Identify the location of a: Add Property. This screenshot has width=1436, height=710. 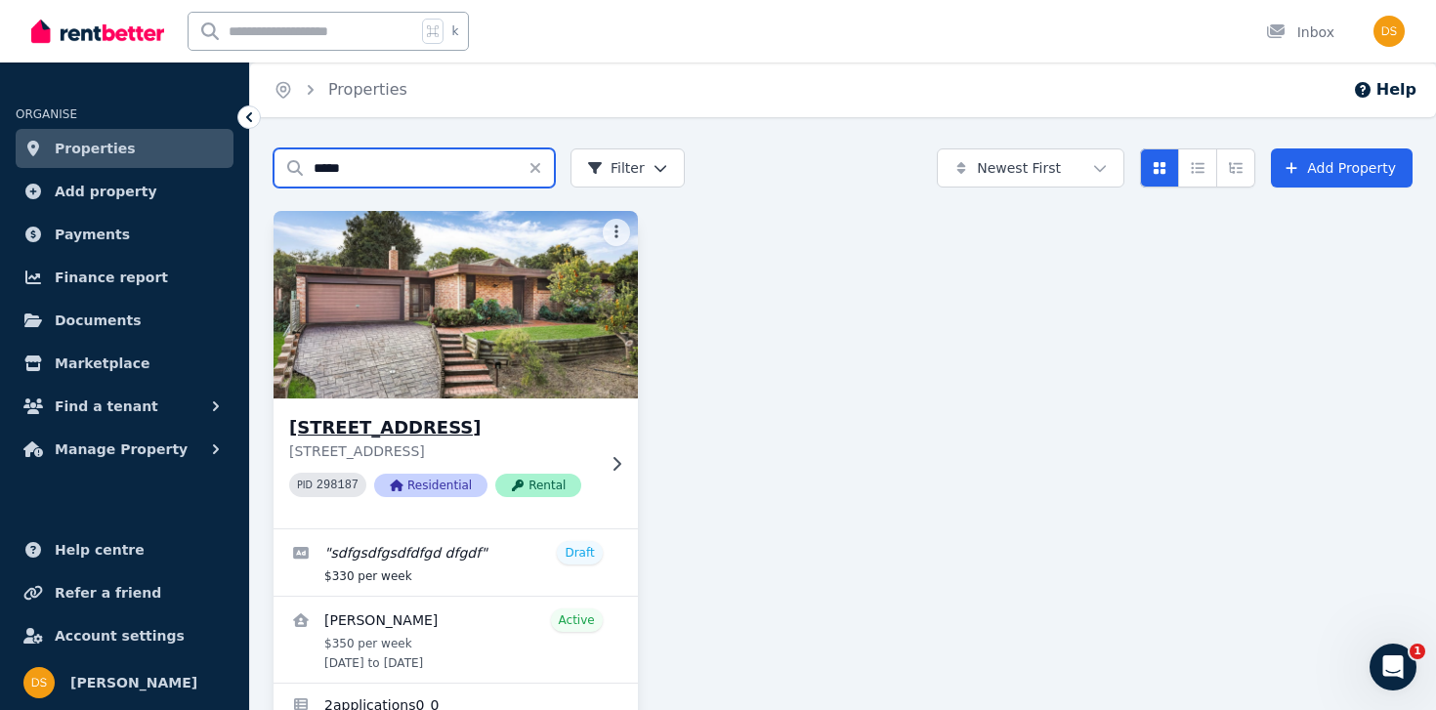
(1341, 168).